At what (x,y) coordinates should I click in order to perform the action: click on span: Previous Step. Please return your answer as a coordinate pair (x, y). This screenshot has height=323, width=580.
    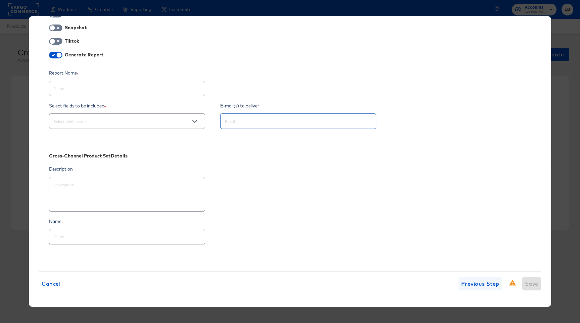
    Looking at the image, I should click on (480, 283).